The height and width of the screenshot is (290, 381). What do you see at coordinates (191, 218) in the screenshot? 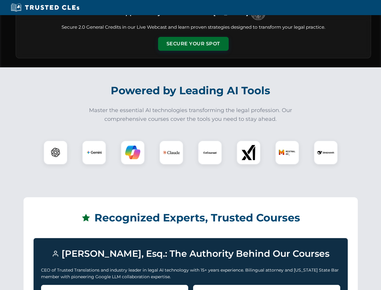
I see `h2: Recognized Experts, Trusted Courses` at bounding box center [191, 218].